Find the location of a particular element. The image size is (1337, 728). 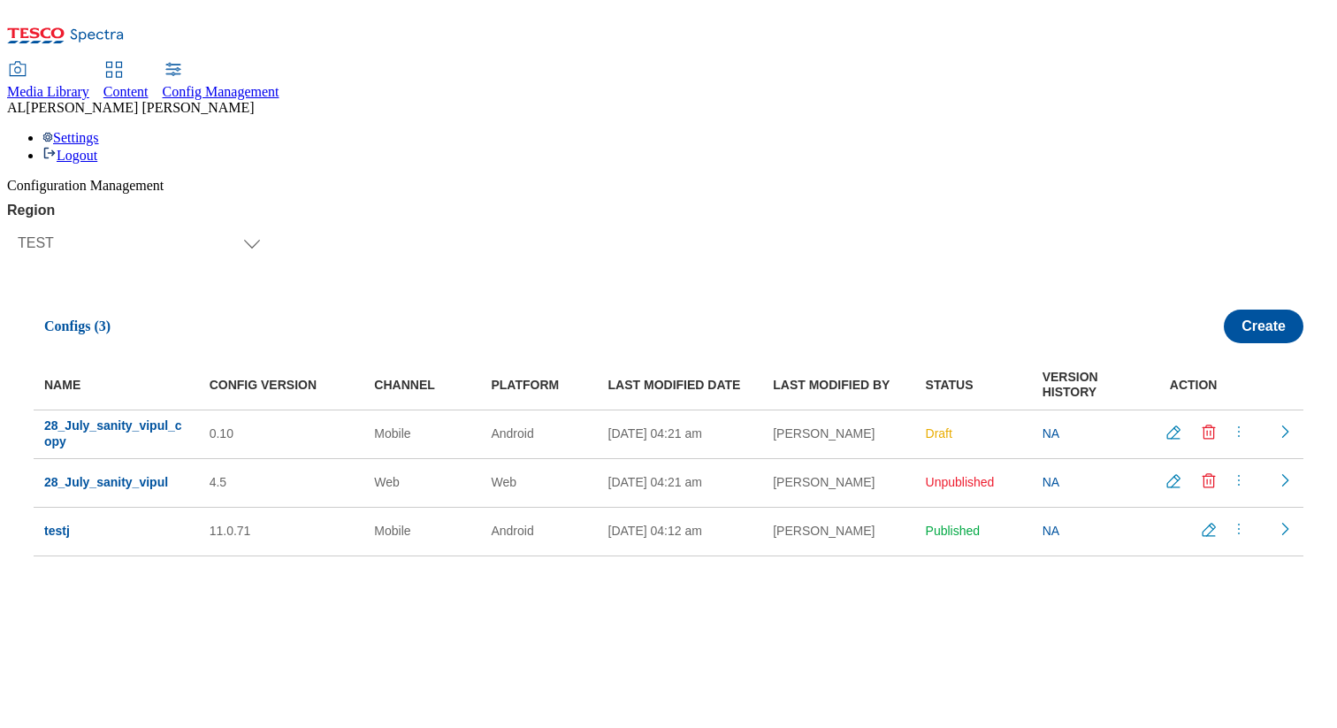

td: 11.0.71 is located at coordinates (281, 531).